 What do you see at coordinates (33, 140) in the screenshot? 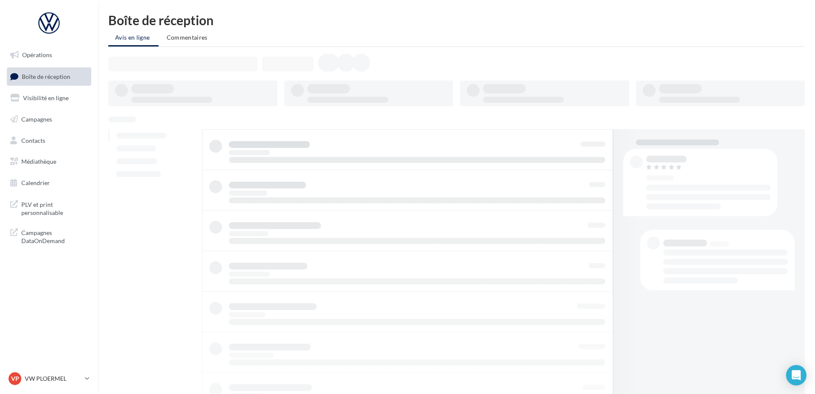
I see `span: Contacts` at bounding box center [33, 140].